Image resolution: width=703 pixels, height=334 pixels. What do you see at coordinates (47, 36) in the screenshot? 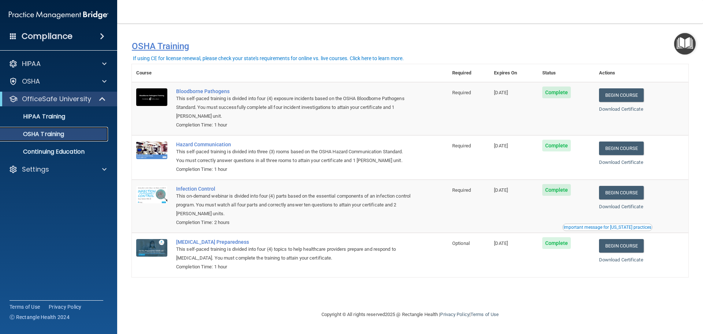
I see `h4: Compliance` at bounding box center [47, 36].